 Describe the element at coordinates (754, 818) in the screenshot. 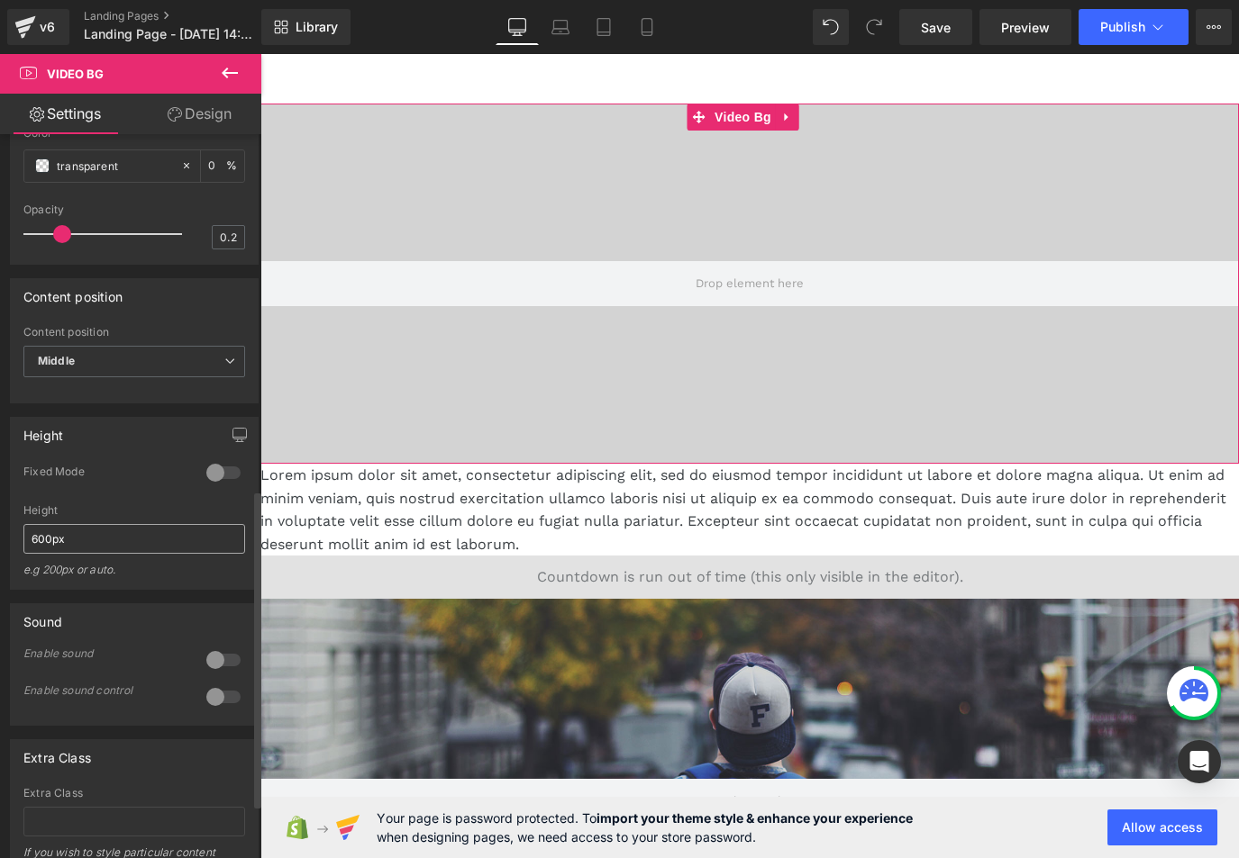

I see `strong: import your theme style & enhance your experience` at that location.